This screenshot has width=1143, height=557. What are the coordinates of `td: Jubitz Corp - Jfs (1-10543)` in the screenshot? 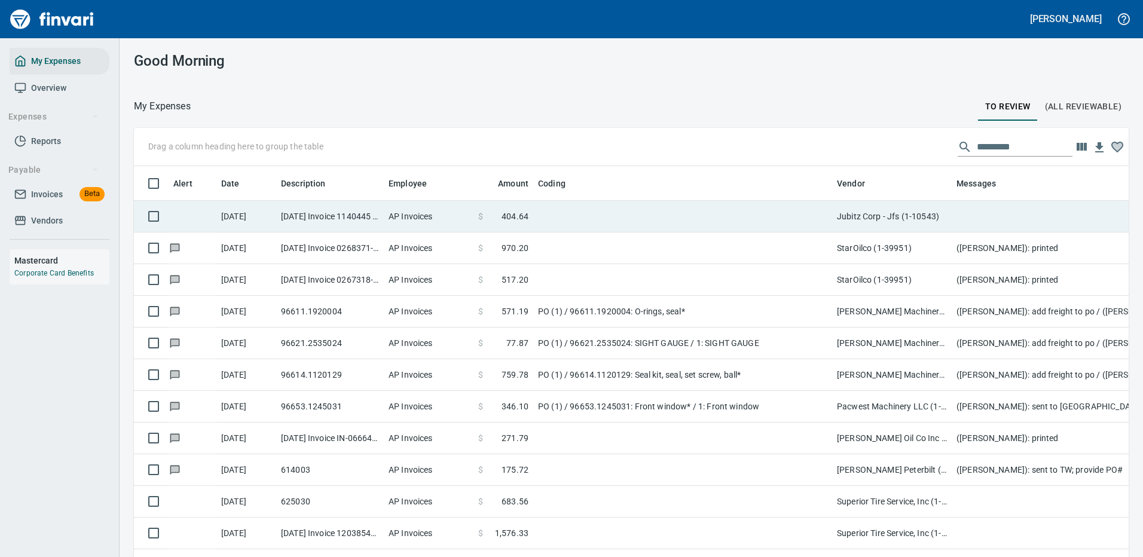 It's located at (892, 216).